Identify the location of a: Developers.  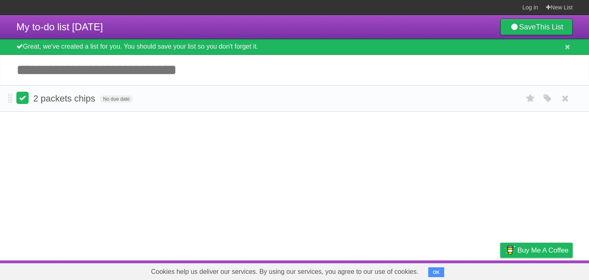
(435, 270).